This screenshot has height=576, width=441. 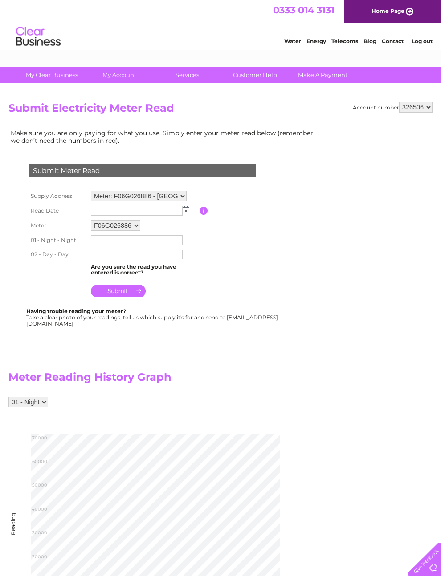 What do you see at coordinates (220, 110) in the screenshot?
I see `h2: Submit Electricity Meter Read` at bounding box center [220, 110].